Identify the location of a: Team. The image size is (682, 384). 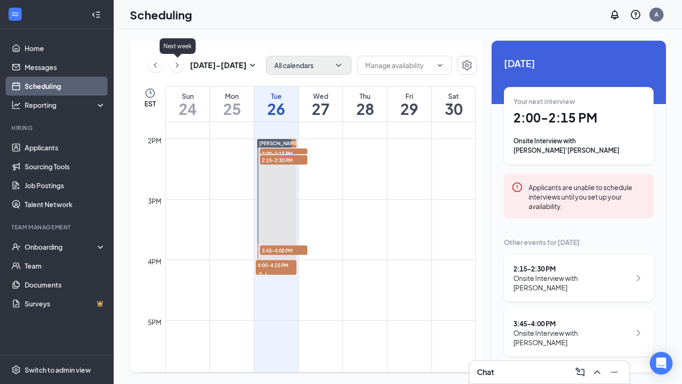
(65, 266).